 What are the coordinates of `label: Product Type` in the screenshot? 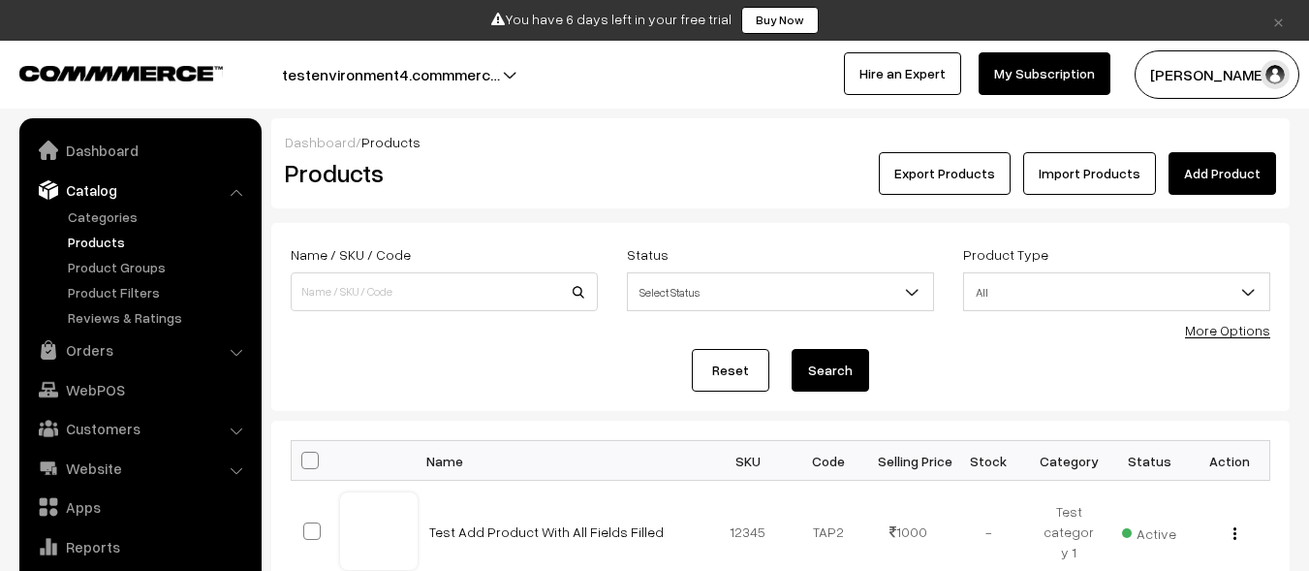 It's located at (1006, 254).